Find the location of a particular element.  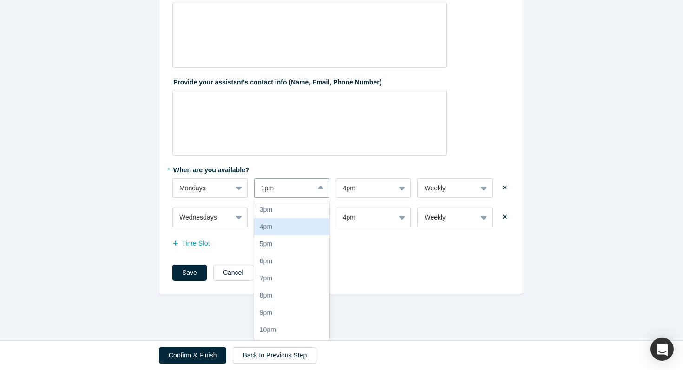

a: Back to Previous Step is located at coordinates (275, 356).